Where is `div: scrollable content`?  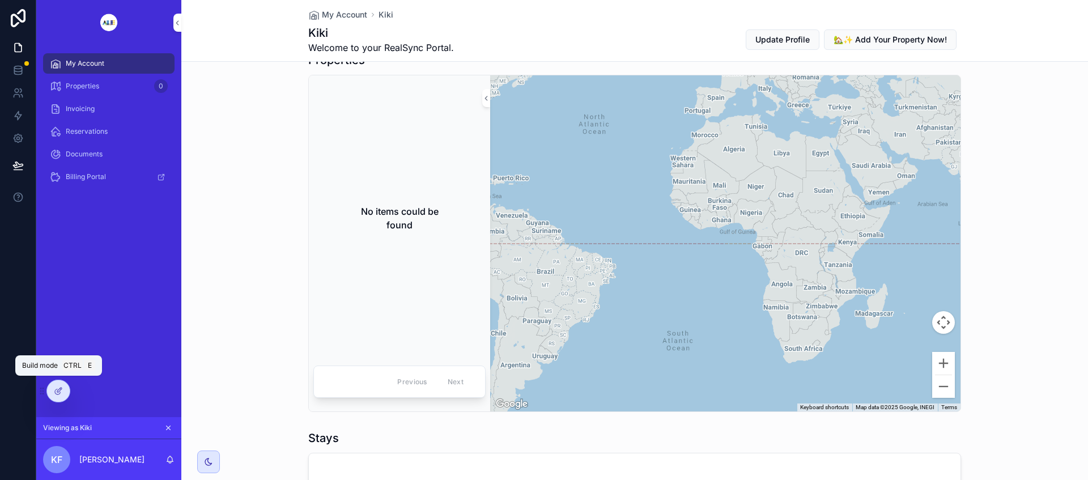 div: scrollable content is located at coordinates (109, 124).